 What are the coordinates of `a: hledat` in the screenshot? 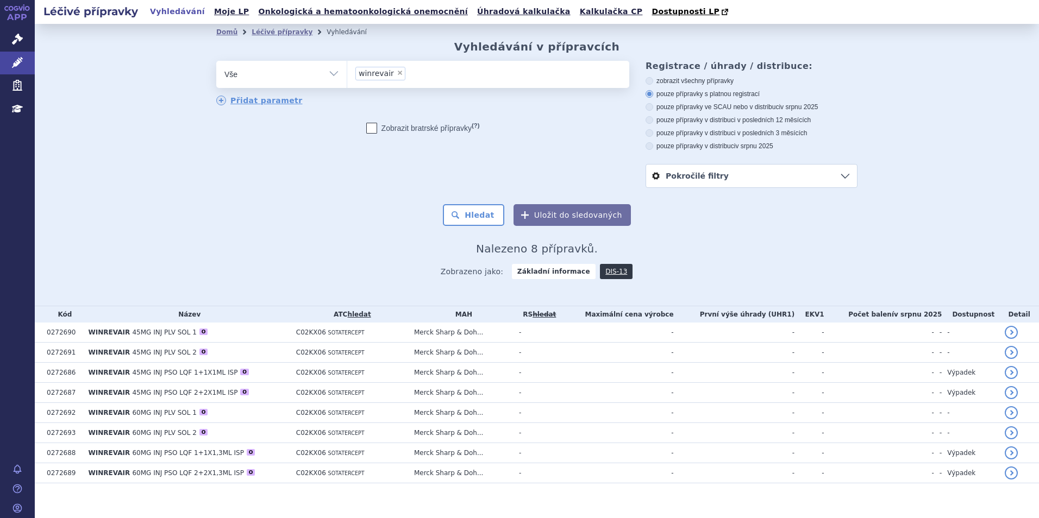 It's located at (358, 314).